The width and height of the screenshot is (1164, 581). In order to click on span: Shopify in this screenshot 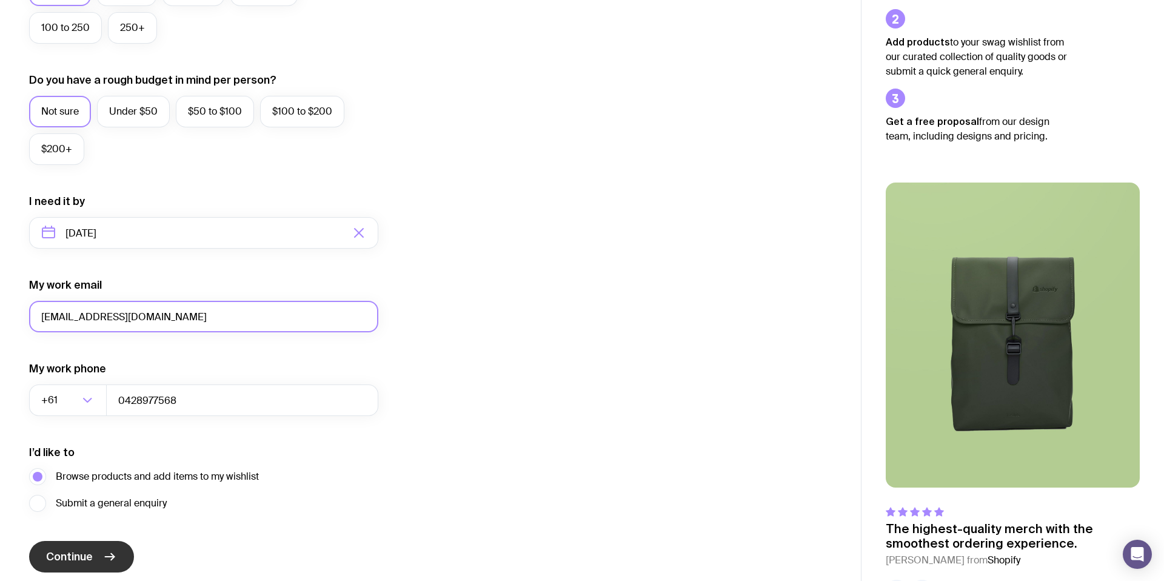, I will do `click(1004, 560)`.